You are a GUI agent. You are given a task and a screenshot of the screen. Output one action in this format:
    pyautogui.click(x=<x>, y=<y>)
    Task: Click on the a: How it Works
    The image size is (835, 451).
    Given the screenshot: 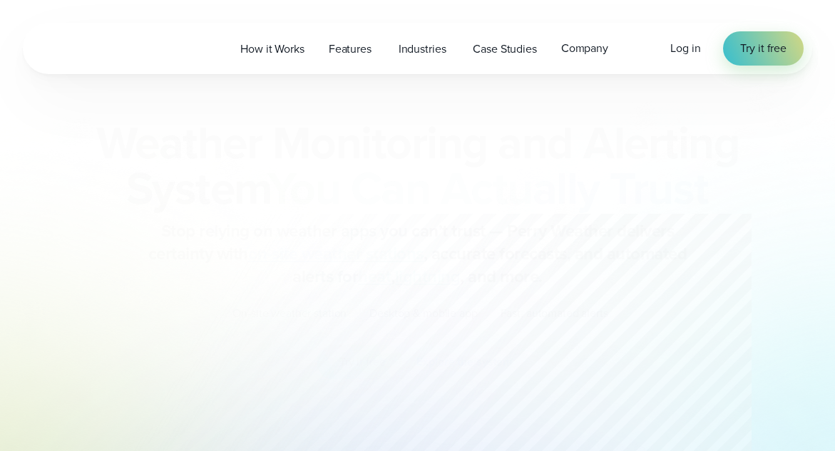 What is the action you would take?
    pyautogui.click(x=272, y=48)
    